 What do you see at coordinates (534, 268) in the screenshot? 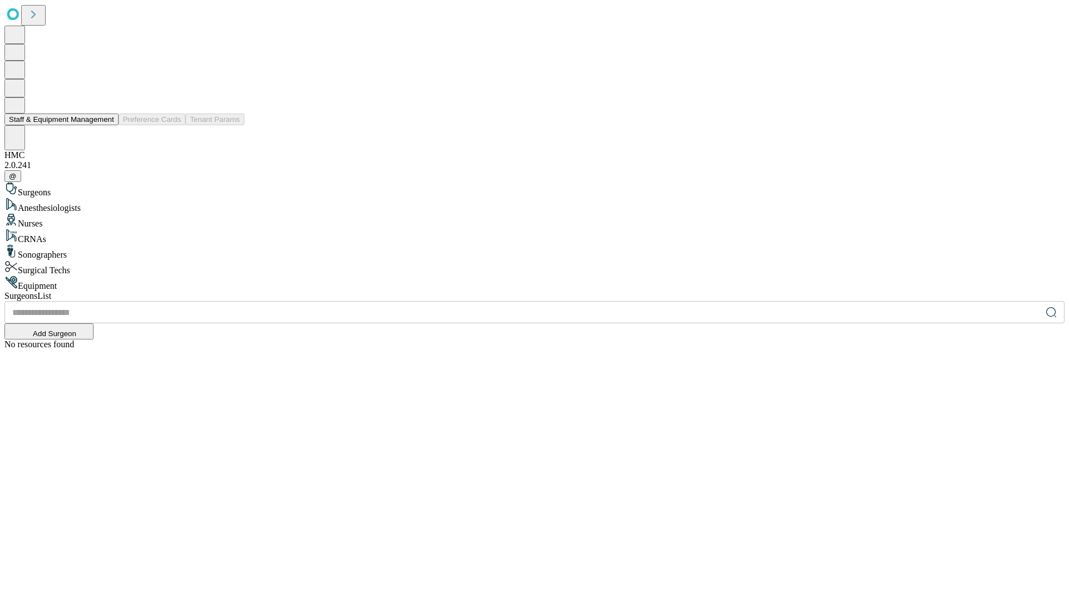
I see `div: Surgical Techs` at bounding box center [534, 268].